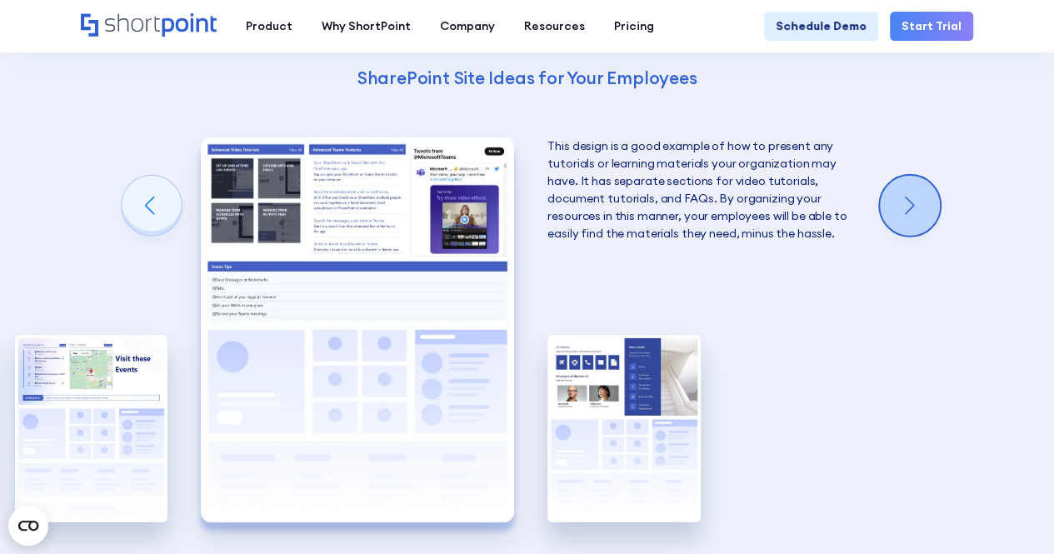 Image resolution: width=1054 pixels, height=554 pixels. What do you see at coordinates (357, 330) in the screenshot?
I see `img: SharePoint Communication site example for news` at bounding box center [357, 330].